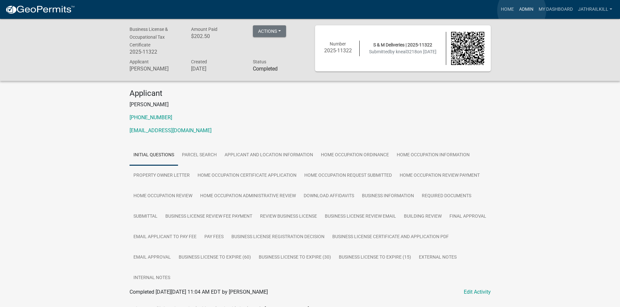 This screenshot has width=620, height=307. Describe the element at coordinates (259, 62) in the screenshot. I see `span: Status` at that location.